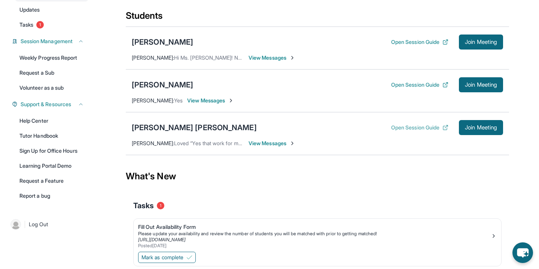 This screenshot has height=269, width=539. What do you see at coordinates (52, 88) in the screenshot?
I see `a: Volunteer as a sub` at bounding box center [52, 88].